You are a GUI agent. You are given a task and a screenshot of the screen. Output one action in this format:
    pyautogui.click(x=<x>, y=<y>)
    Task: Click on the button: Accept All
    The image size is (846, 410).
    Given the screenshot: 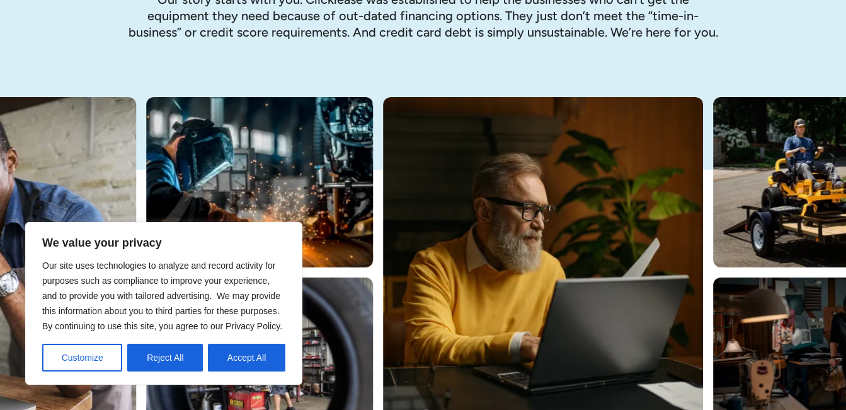 What is the action you would take?
    pyautogui.click(x=246, y=357)
    